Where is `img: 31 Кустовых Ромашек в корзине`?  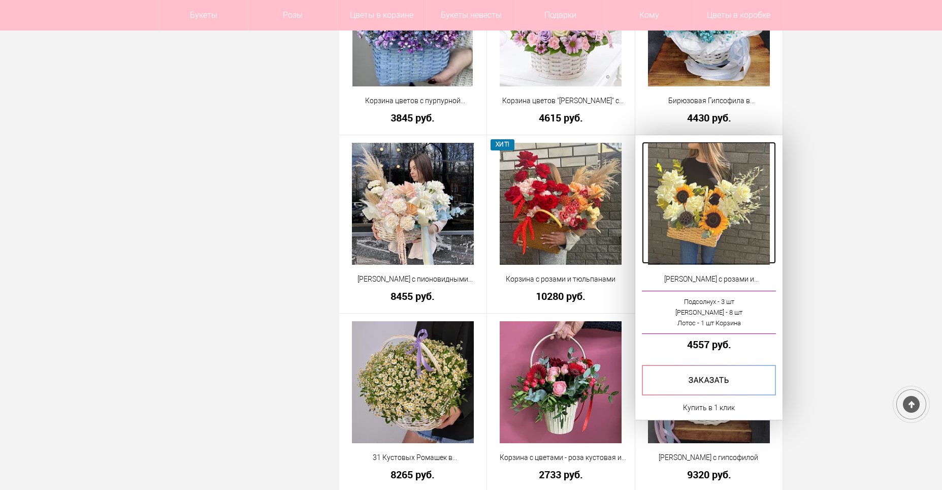
img: 31 Кустовых Ромашек в корзине is located at coordinates (413, 382).